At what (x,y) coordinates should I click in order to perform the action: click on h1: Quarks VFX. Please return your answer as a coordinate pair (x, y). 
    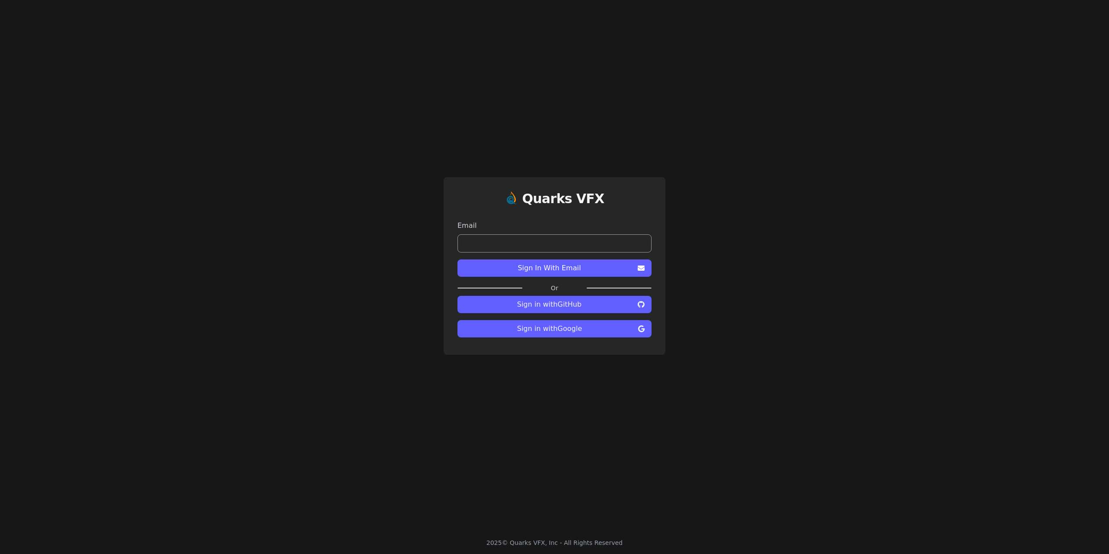
    Looking at the image, I should click on (563, 199).